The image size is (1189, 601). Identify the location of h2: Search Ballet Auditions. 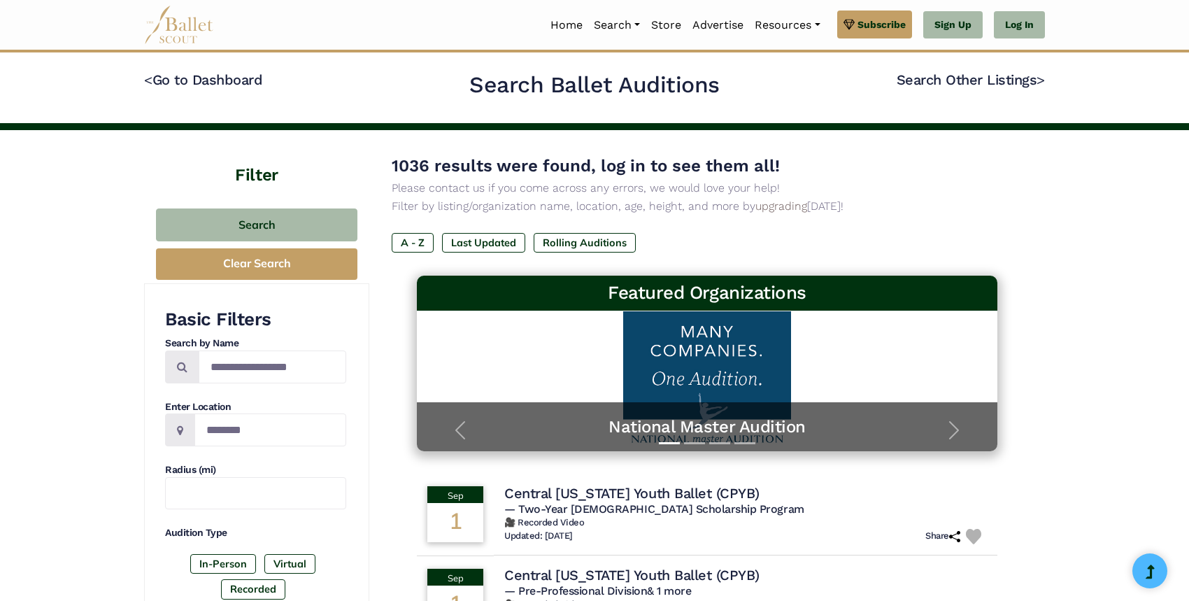
(594, 85).